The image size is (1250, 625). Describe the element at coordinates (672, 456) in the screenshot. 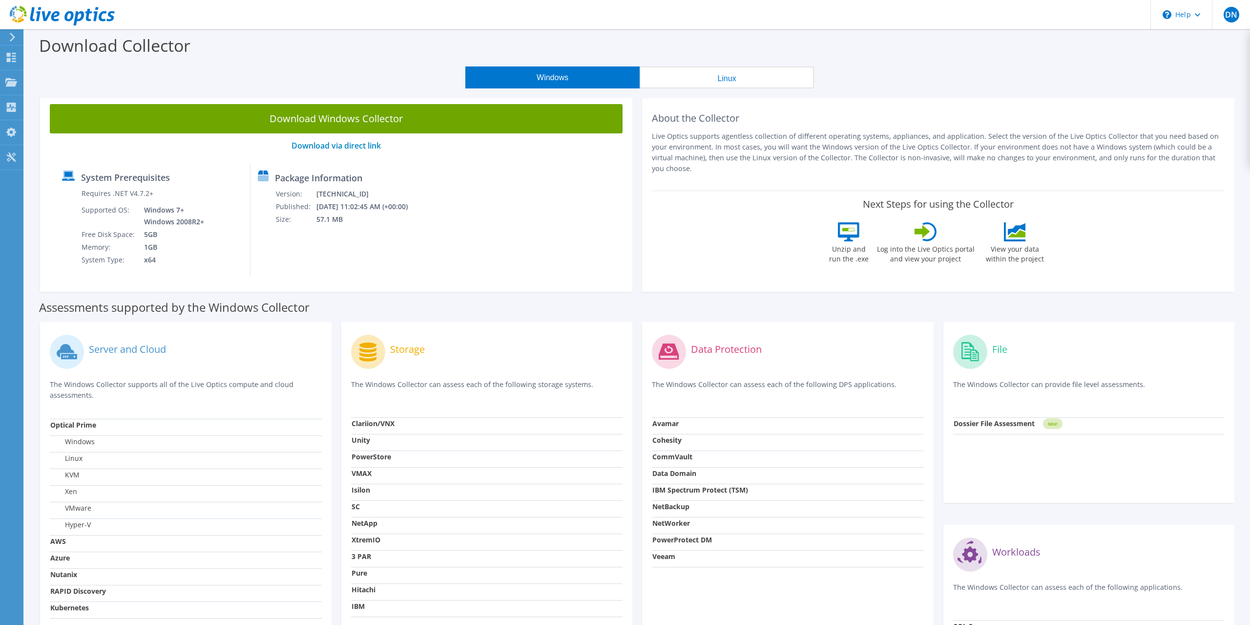

I see `strong: CommVault` at that location.